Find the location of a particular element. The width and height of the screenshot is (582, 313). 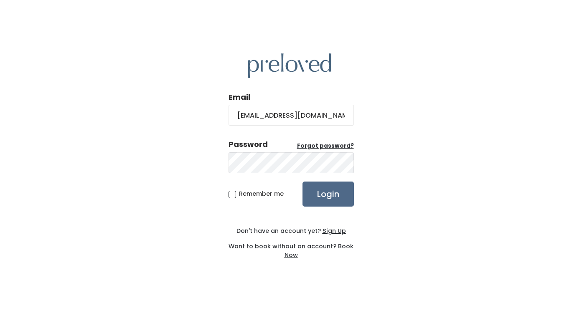

u: Forgot password? is located at coordinates (325, 146).